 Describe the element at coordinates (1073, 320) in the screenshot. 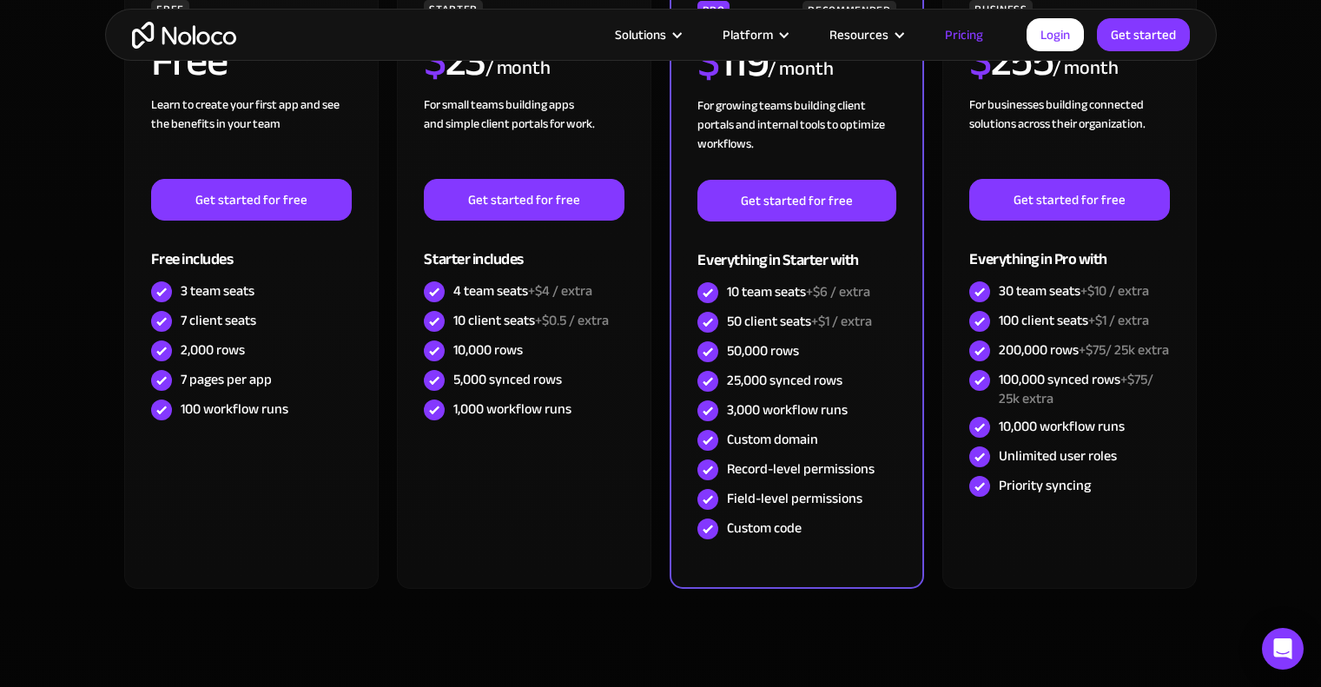

I see `div: 100 client seats` at that location.